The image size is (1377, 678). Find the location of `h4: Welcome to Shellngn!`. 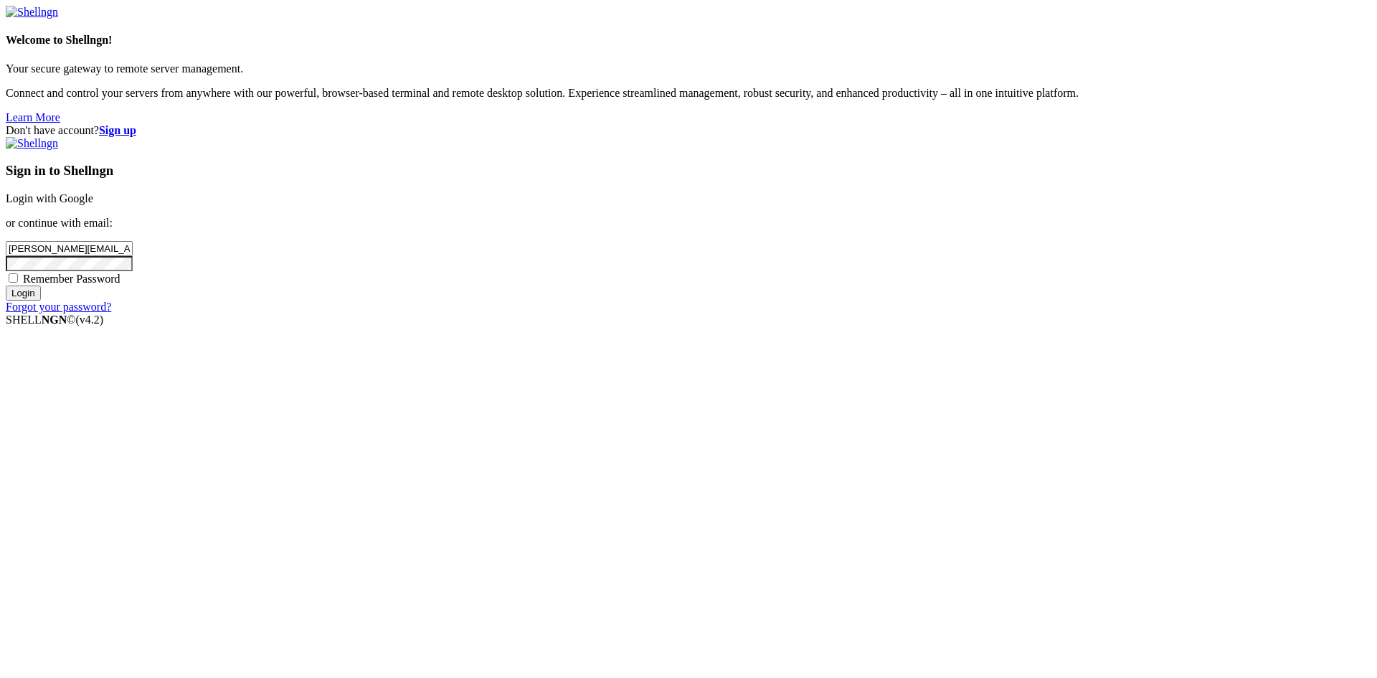

h4: Welcome to Shellngn! is located at coordinates (688, 40).